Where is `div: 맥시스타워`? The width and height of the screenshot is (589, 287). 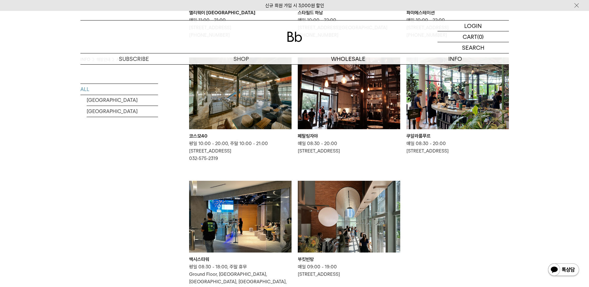 div: 맥시스타워 is located at coordinates (240, 259).